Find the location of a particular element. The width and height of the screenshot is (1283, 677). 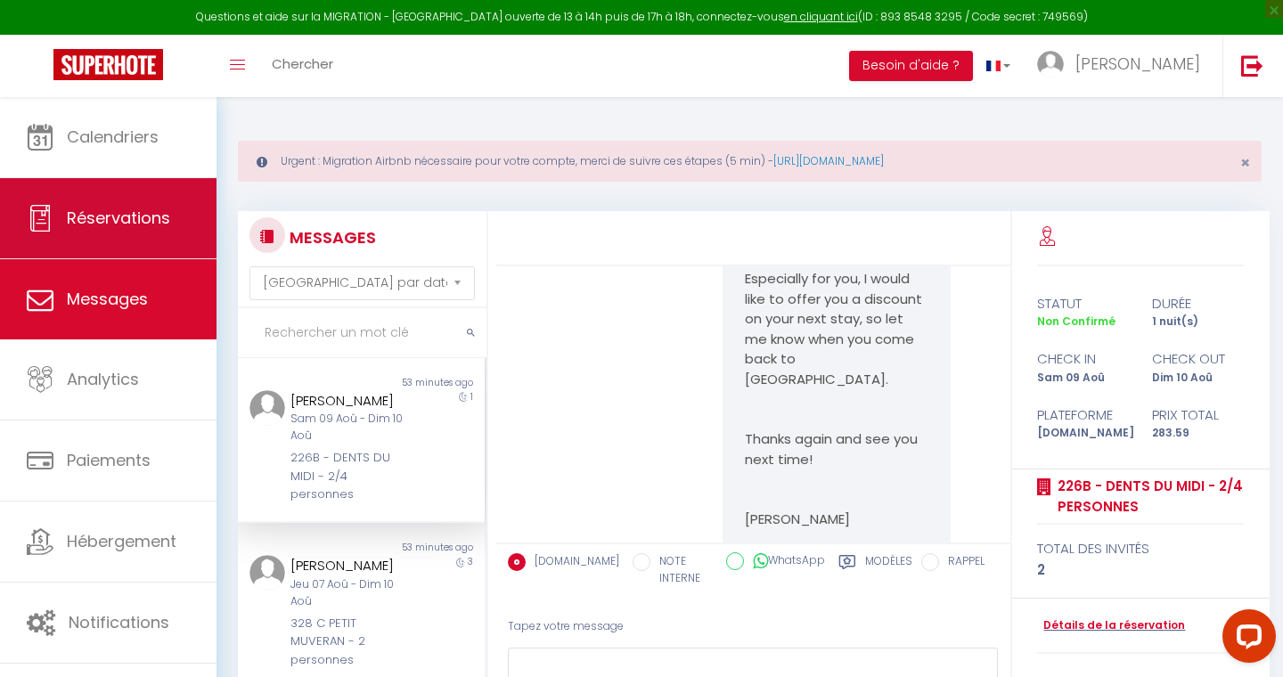

input: Rechercher un mot clé is located at coordinates (362, 333).